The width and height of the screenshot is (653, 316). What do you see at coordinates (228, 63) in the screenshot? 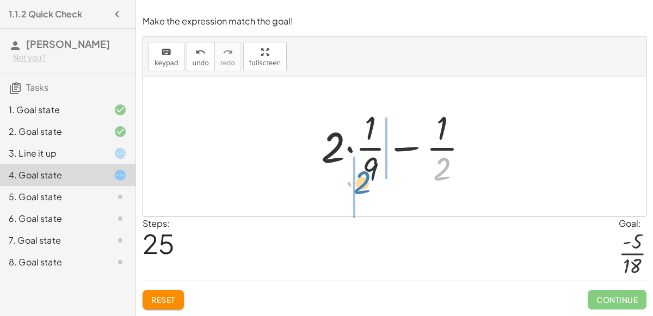
I see `span: redo` at bounding box center [228, 63].